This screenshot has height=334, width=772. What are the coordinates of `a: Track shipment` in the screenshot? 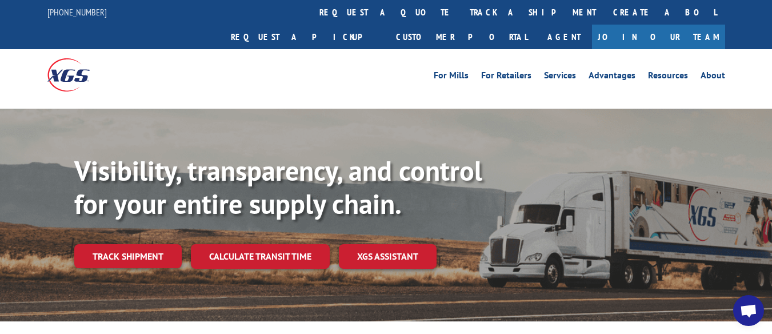 It's located at (128, 256).